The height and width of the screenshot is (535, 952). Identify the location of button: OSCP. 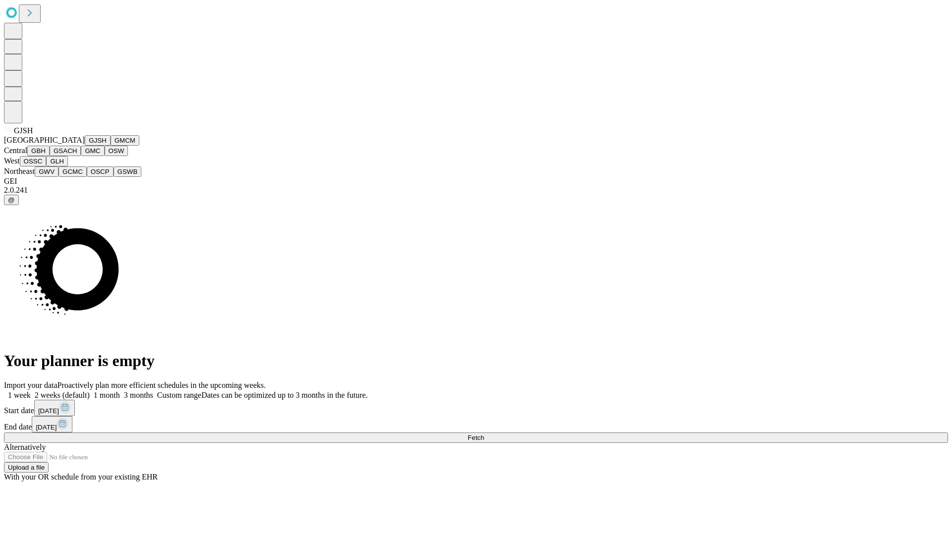
(100, 172).